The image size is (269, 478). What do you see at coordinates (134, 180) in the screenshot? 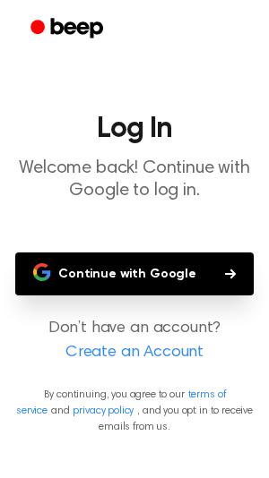
I see `p: Welcome back! Continue with Google to log in.` at bounding box center [134, 180].